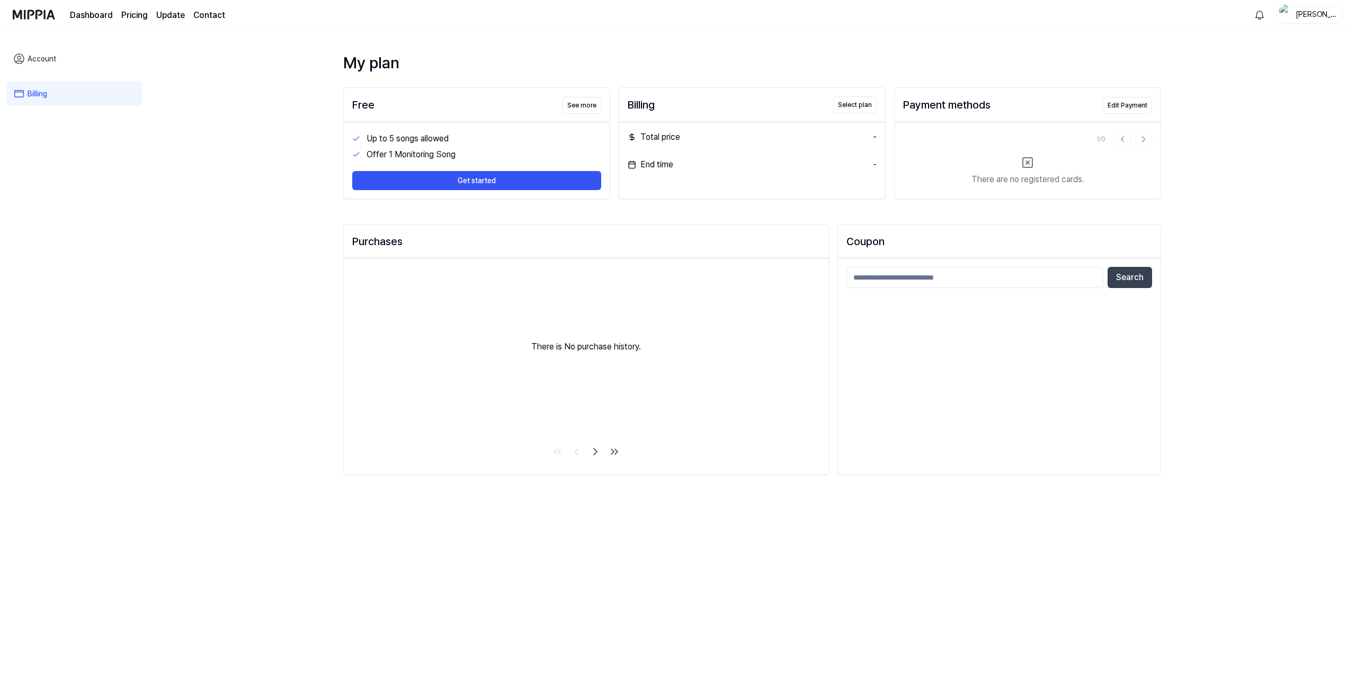 This screenshot has height=673, width=1356. I want to click on a: Select plan, so click(855, 105).